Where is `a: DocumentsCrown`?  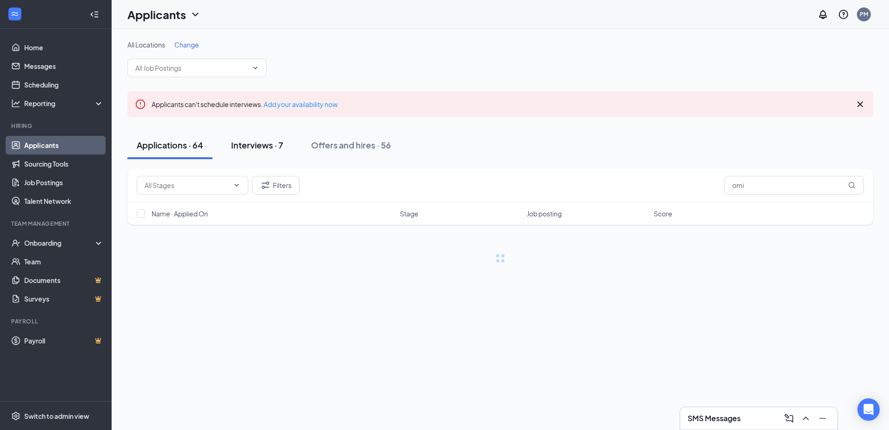 a: DocumentsCrown is located at coordinates (64, 280).